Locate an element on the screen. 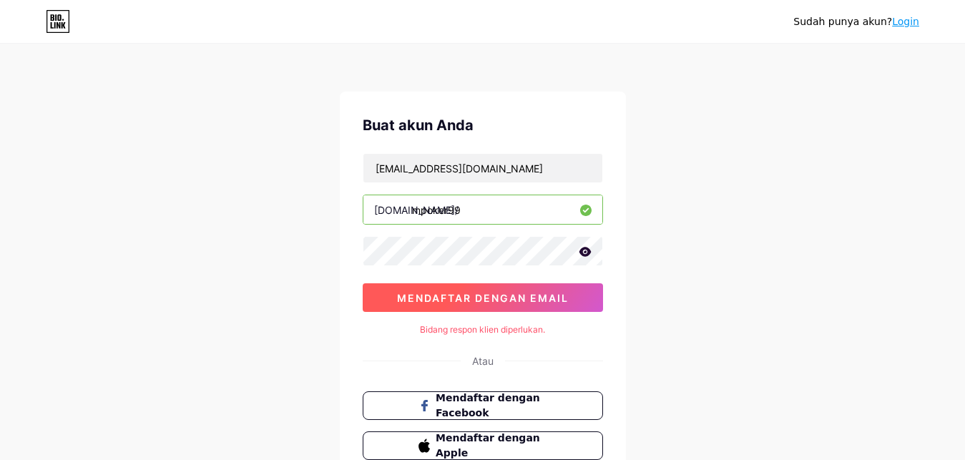 This screenshot has height=460, width=965. input: Email is located at coordinates (483, 168).